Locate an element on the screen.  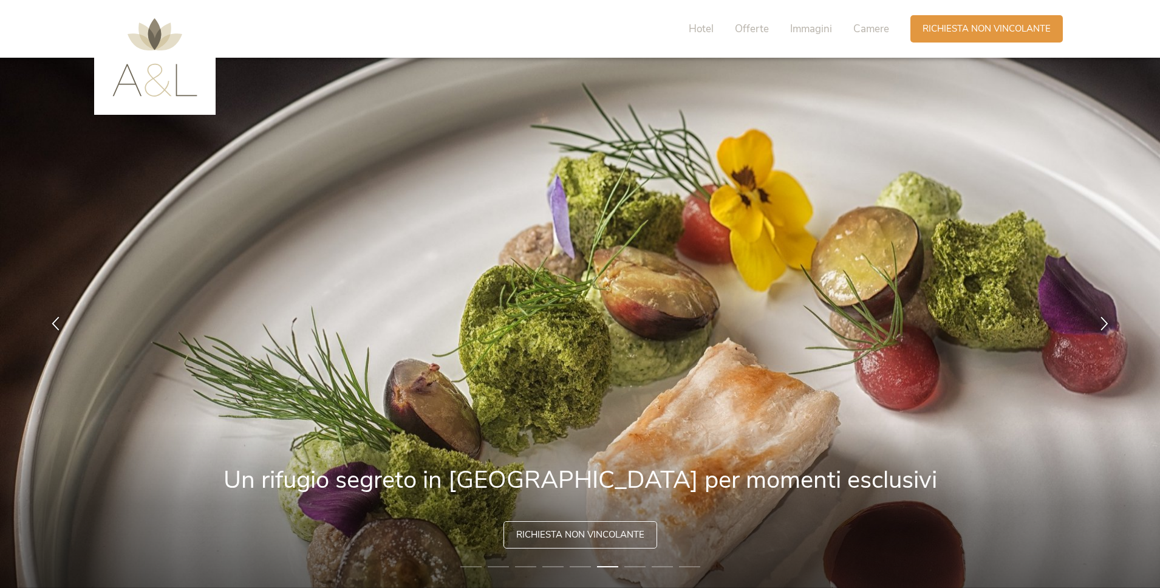
a: AMONTI & LUNARIS Wellnessresort is located at coordinates (155, 57).